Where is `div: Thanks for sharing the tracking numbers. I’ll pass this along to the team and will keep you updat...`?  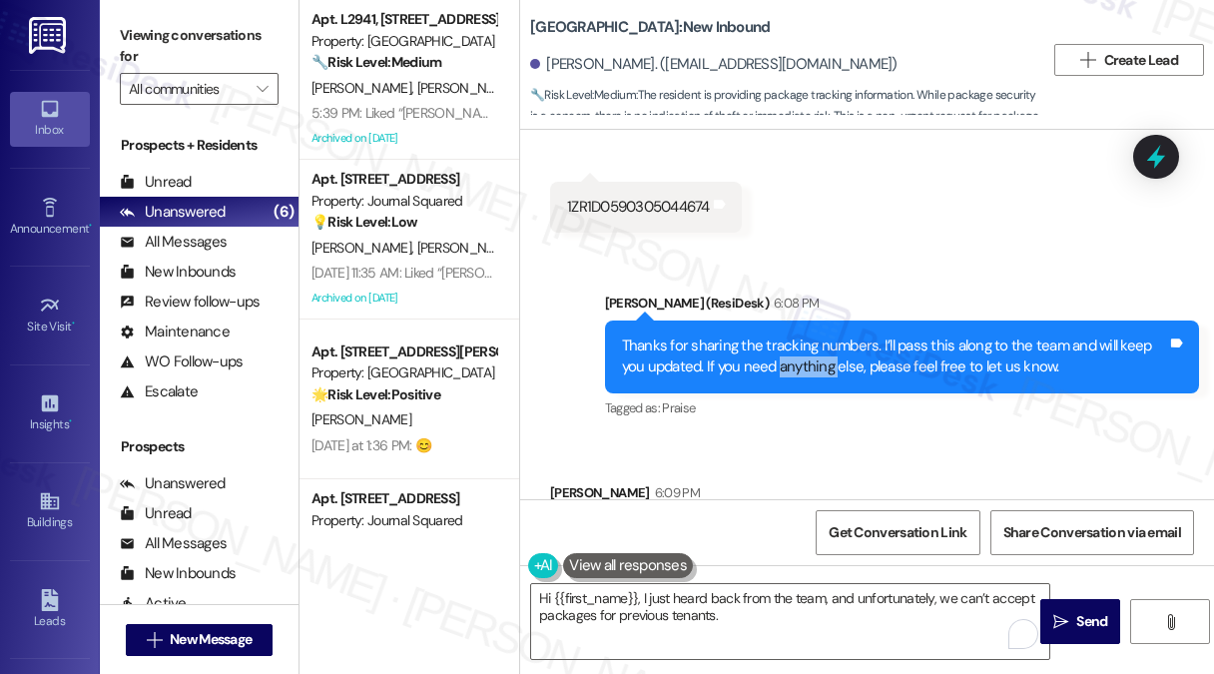
div: Thanks for sharing the tracking numbers. I’ll pass this along to the team and will keep you updat... is located at coordinates (894, 356).